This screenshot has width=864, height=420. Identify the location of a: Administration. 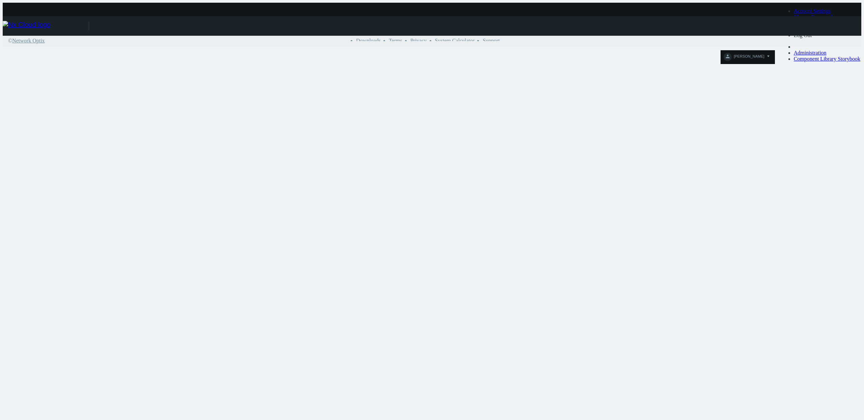
(810, 53).